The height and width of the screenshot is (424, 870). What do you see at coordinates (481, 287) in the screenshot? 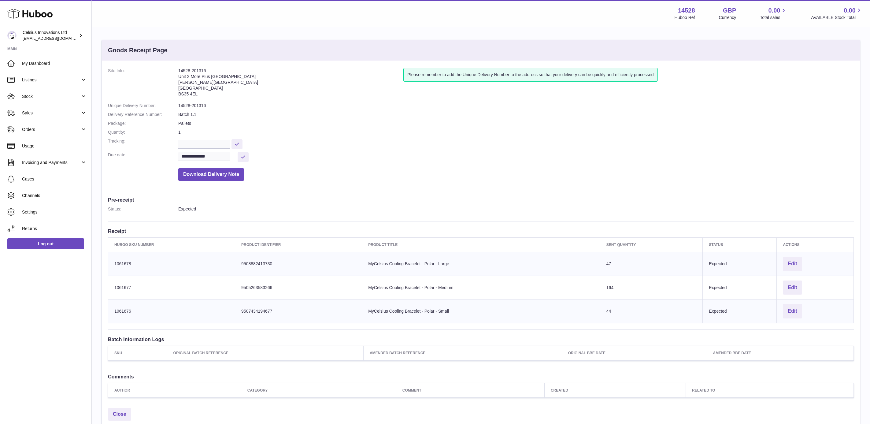
I see `td: MyCelsius Cooling Bracelet - Polar - Medium` at bounding box center [481, 287].